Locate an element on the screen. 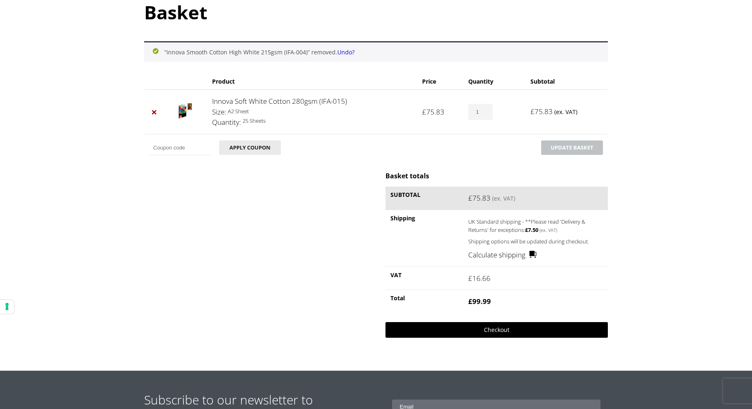 The image size is (752, 409). th: Shipping is located at coordinates (424, 238).